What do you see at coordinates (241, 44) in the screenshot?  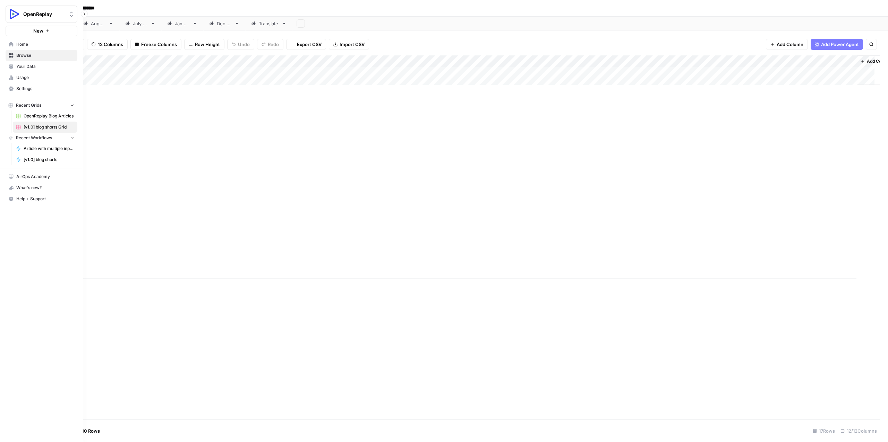 I see `button: Undo` at bounding box center [241, 44].